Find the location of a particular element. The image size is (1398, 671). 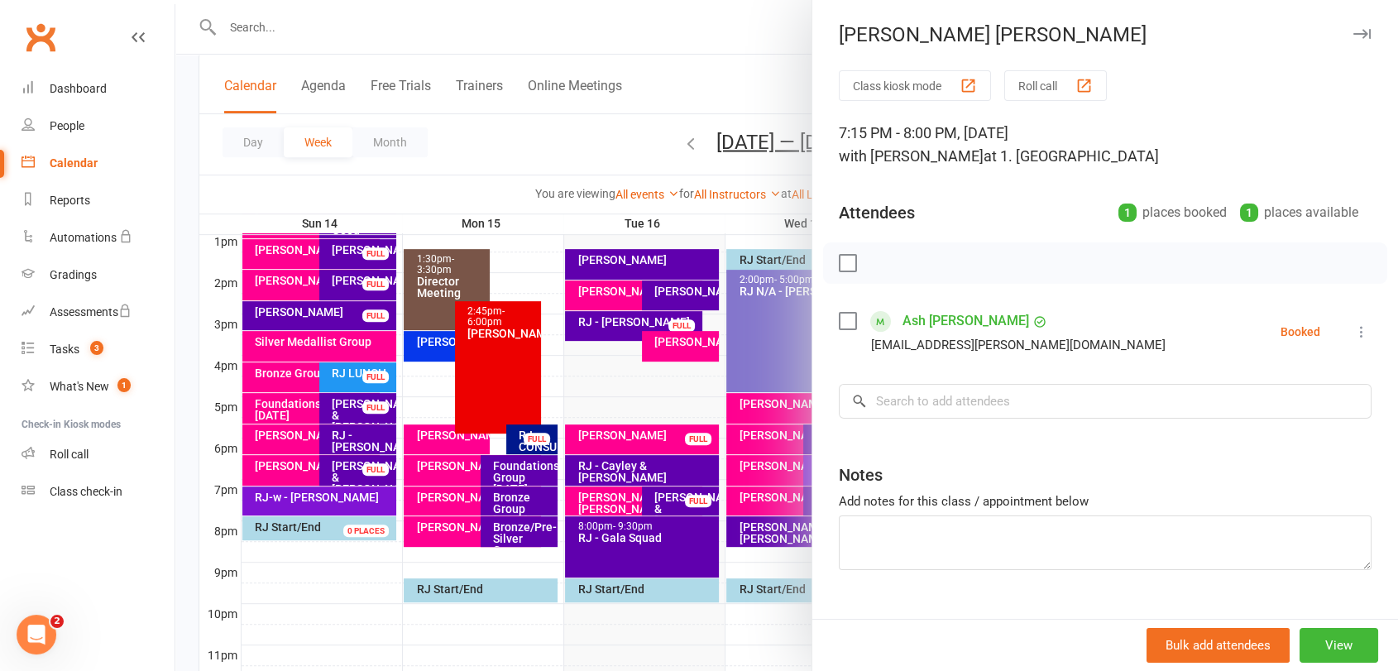

div: Dashboard is located at coordinates (78, 89).